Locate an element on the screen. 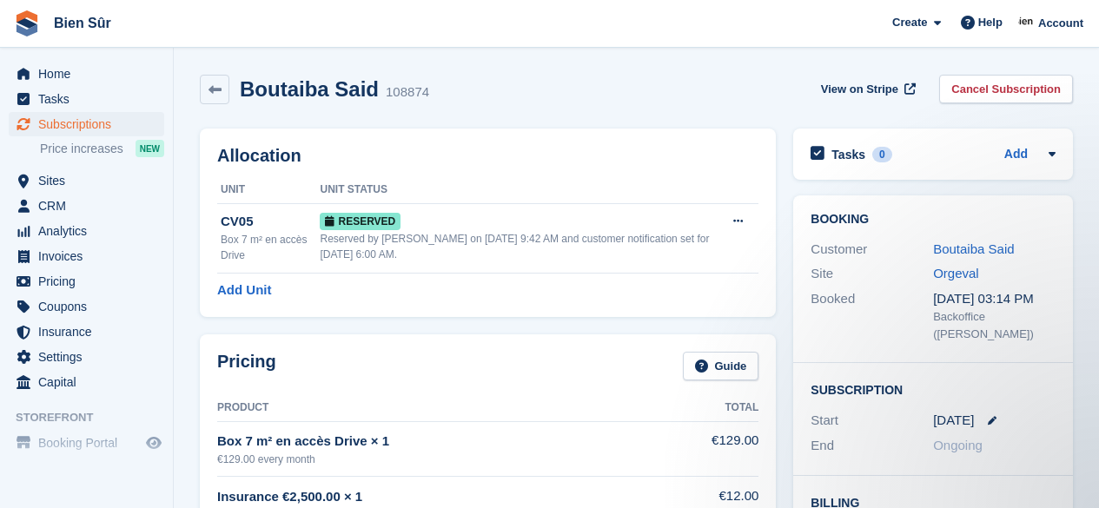 The image size is (1099, 508). td: €129.00 is located at coordinates (717, 448).